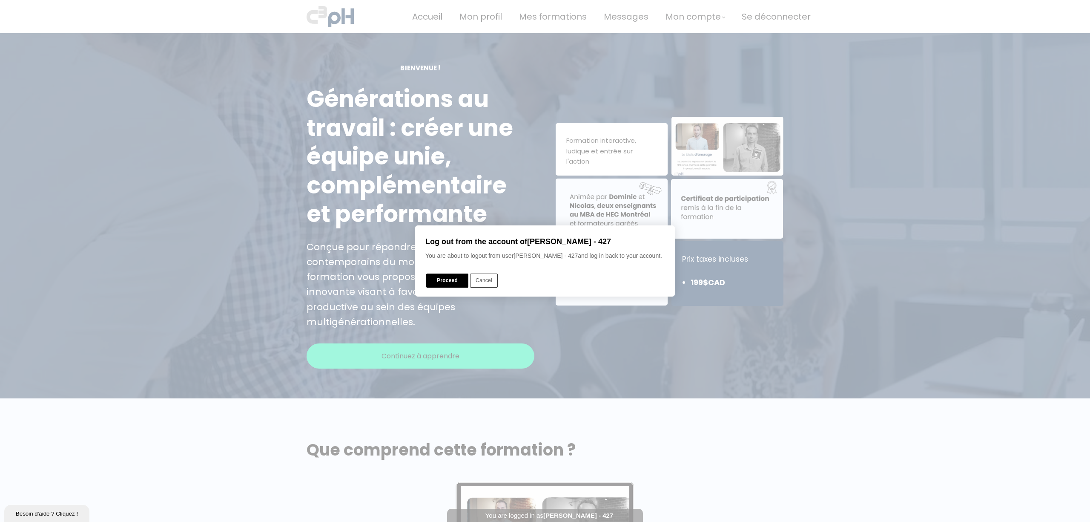 The image size is (1090, 522). Describe the element at coordinates (546, 256) in the screenshot. I see `p: You are about to logout from user and log in back to your account.` at that location.